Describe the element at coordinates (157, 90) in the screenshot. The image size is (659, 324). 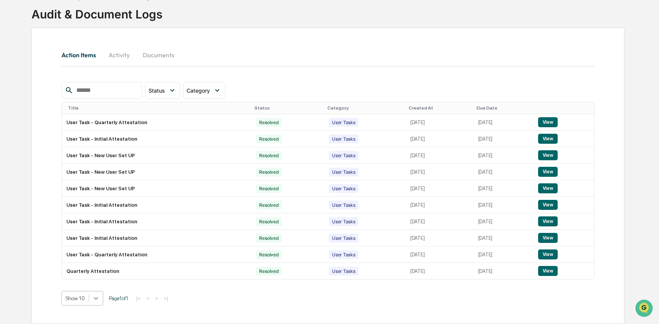
I see `span: Status` at that location.